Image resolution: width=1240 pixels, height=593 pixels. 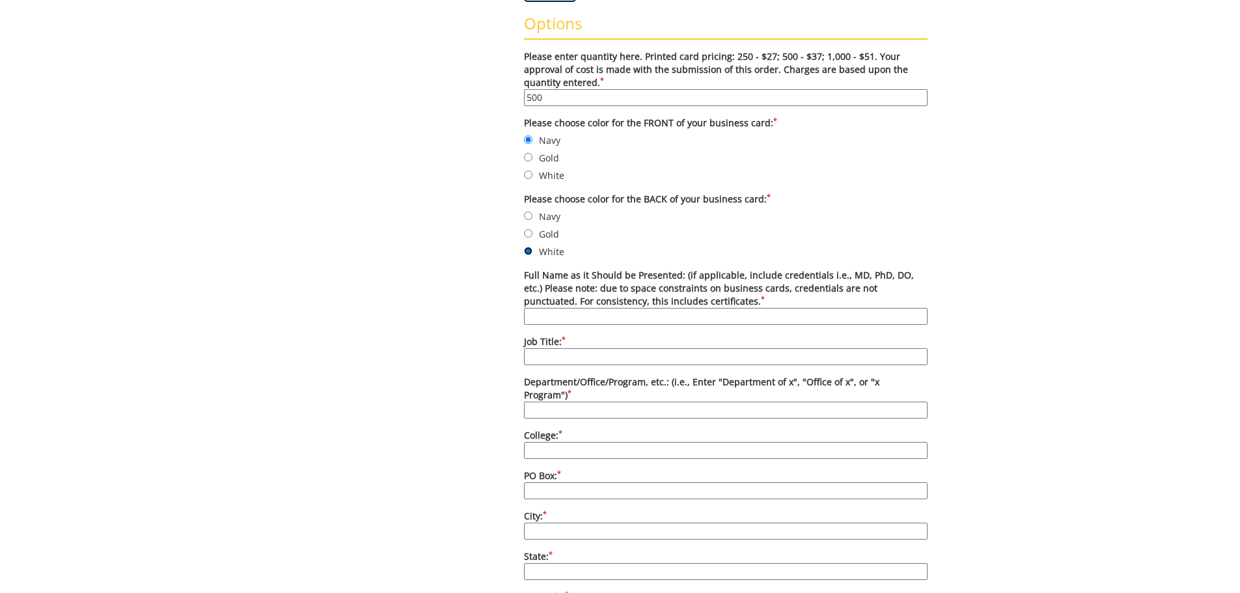 I want to click on input: PO Box:*, so click(x=726, y=491).